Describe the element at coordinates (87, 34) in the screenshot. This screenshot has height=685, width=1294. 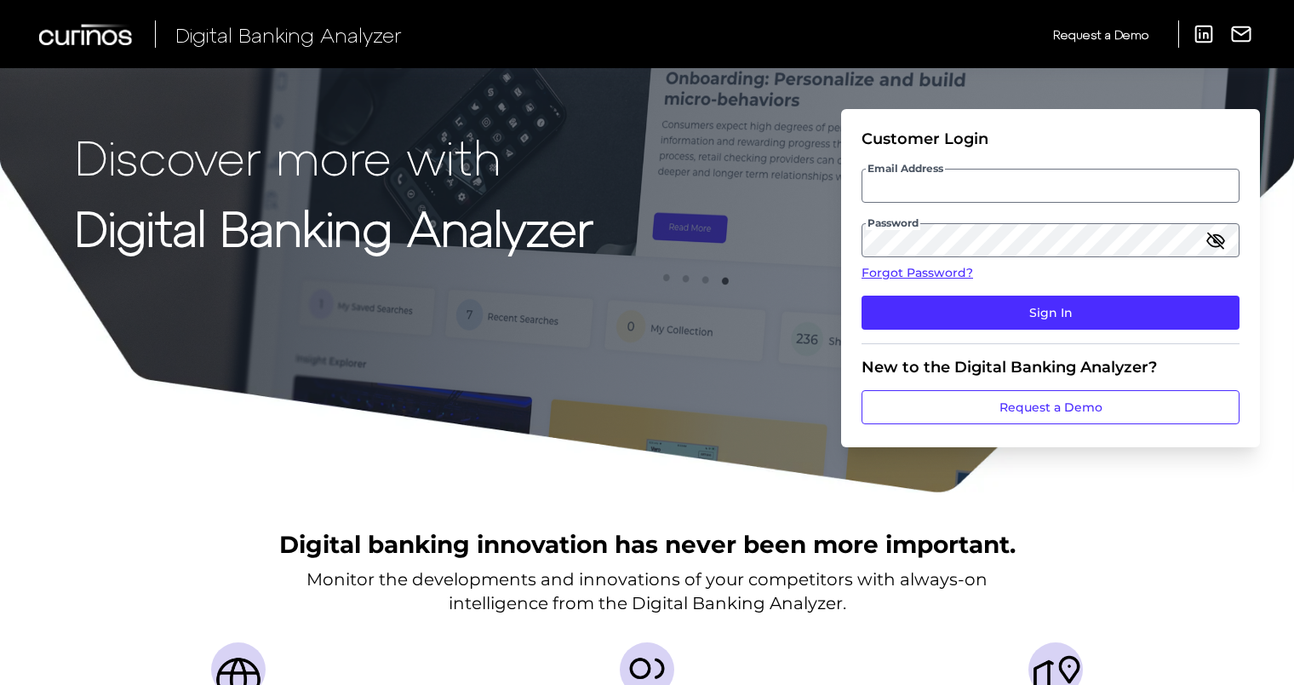
I see `img: Curinos` at that location.